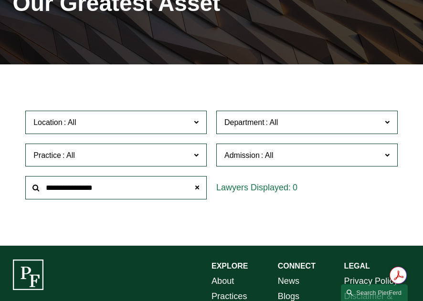 This screenshot has height=301, width=423. Describe the element at coordinates (242, 155) in the screenshot. I see `span: Admission` at that location.